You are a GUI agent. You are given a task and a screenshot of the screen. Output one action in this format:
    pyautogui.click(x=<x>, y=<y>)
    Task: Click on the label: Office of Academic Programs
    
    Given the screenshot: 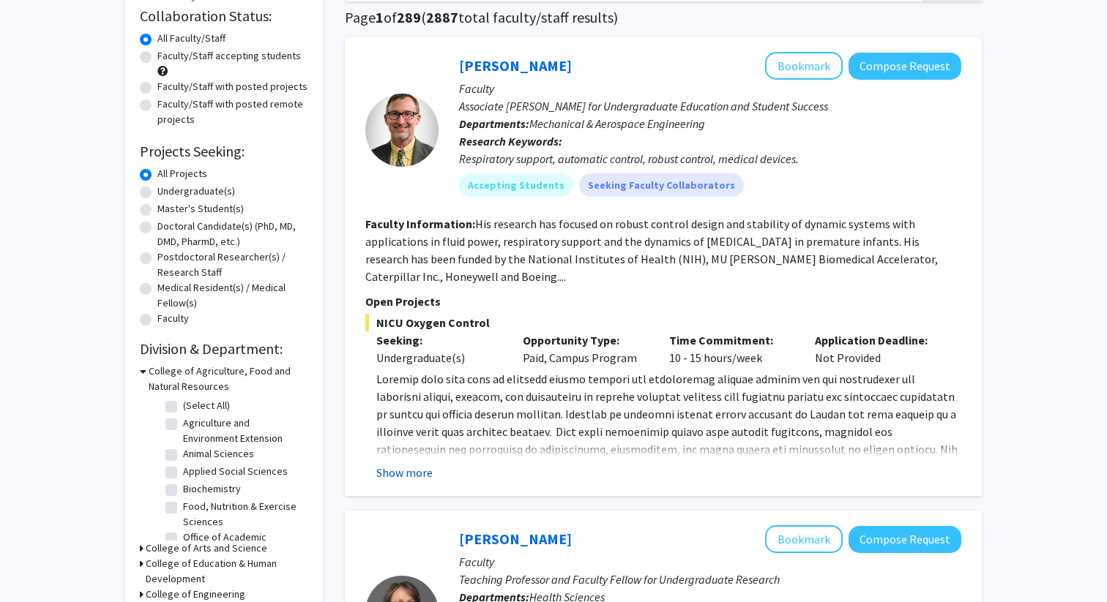 What is the action you would take?
    pyautogui.click(x=244, y=545)
    